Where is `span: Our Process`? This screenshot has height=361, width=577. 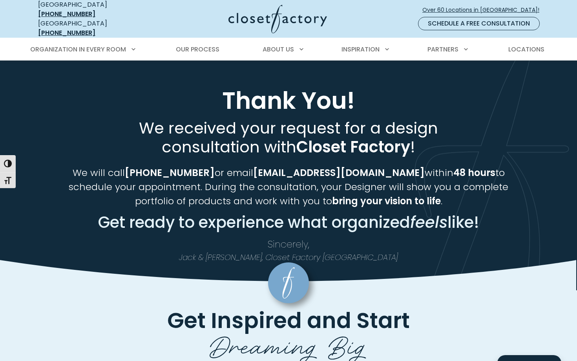 span: Our Process is located at coordinates (198, 49).